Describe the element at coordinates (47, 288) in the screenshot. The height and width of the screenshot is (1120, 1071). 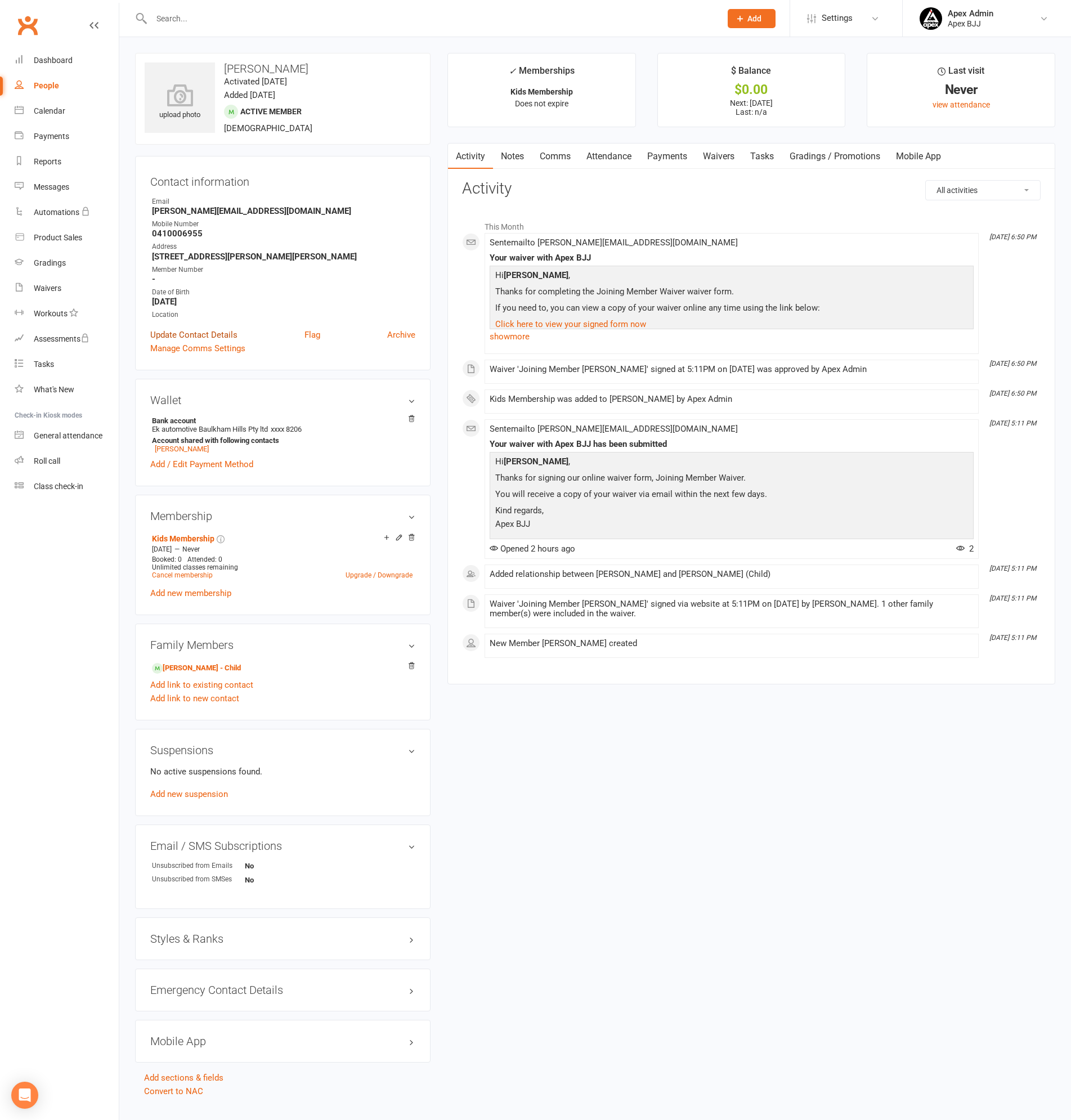
I see `div: Waivers` at that location.